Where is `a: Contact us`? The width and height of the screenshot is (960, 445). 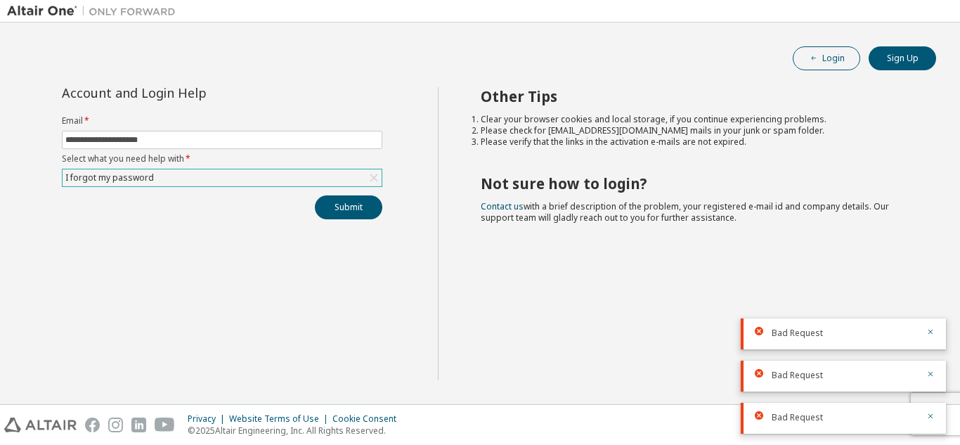
a: Contact us is located at coordinates (502, 206).